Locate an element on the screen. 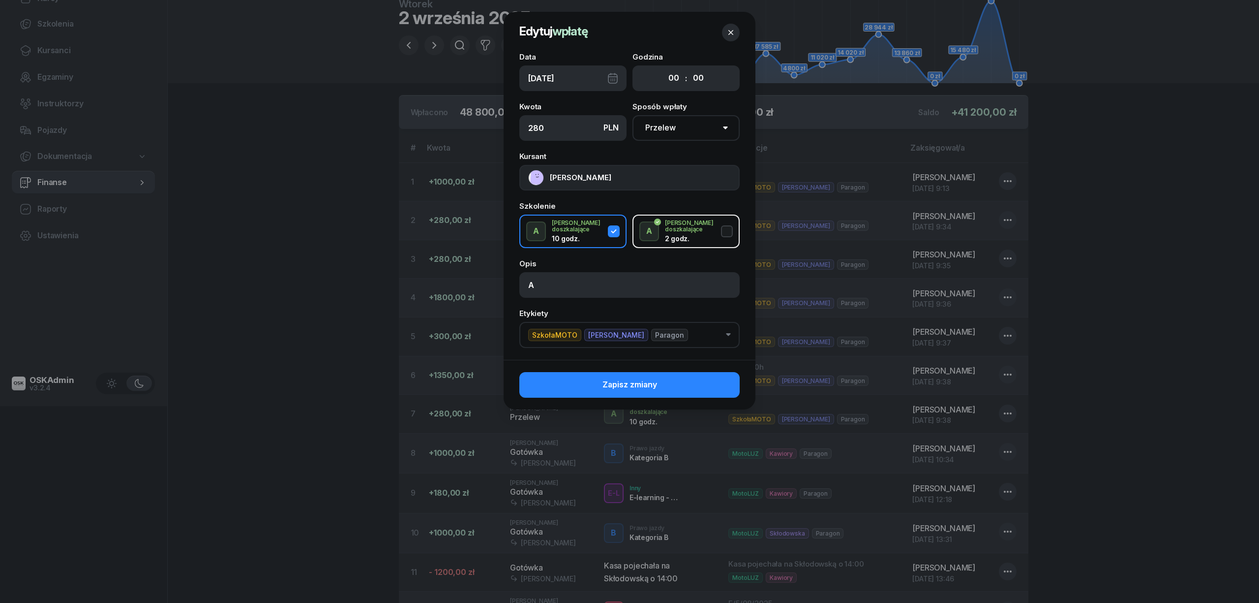 The height and width of the screenshot is (603, 1259). span: wpłatę is located at coordinates (570, 31).